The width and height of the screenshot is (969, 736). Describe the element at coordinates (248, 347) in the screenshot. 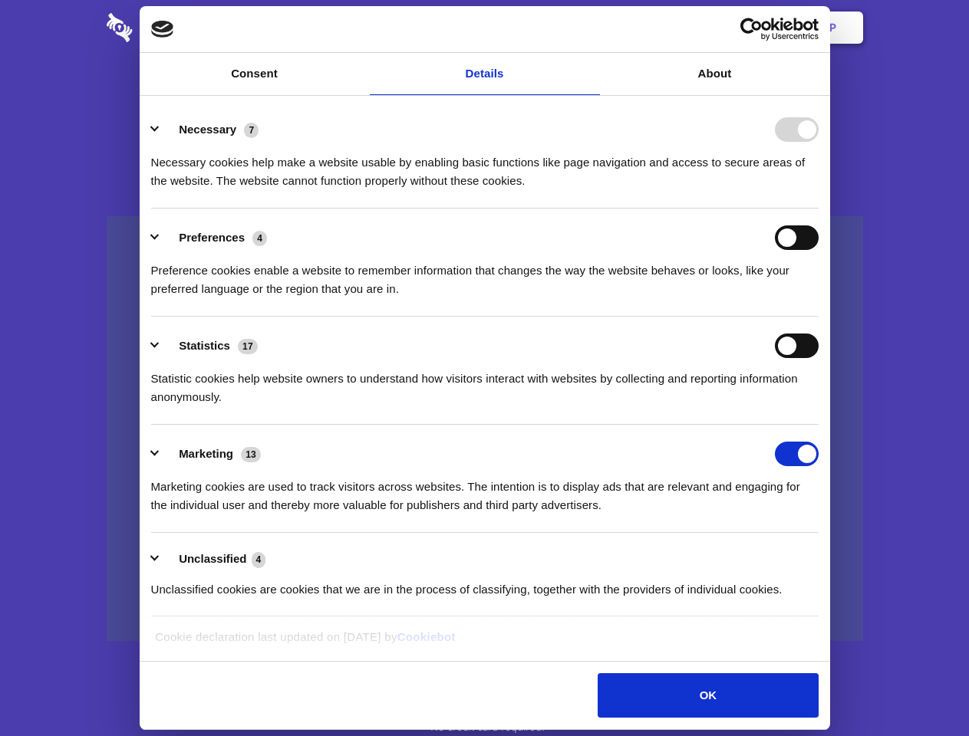

I see `span: 17` at that location.